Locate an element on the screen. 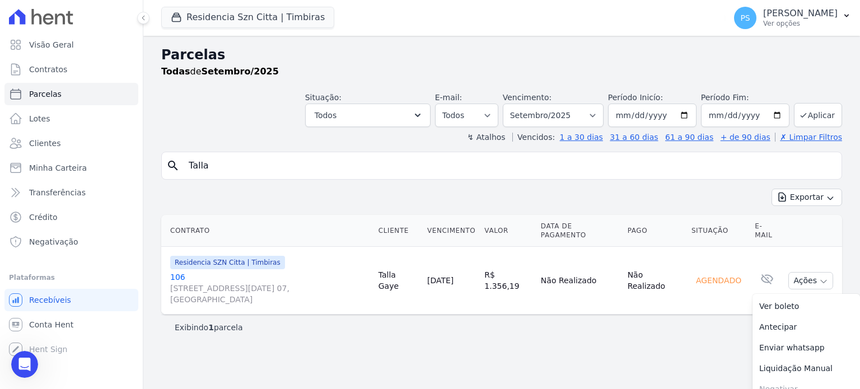  th: Valor is located at coordinates (508, 231).